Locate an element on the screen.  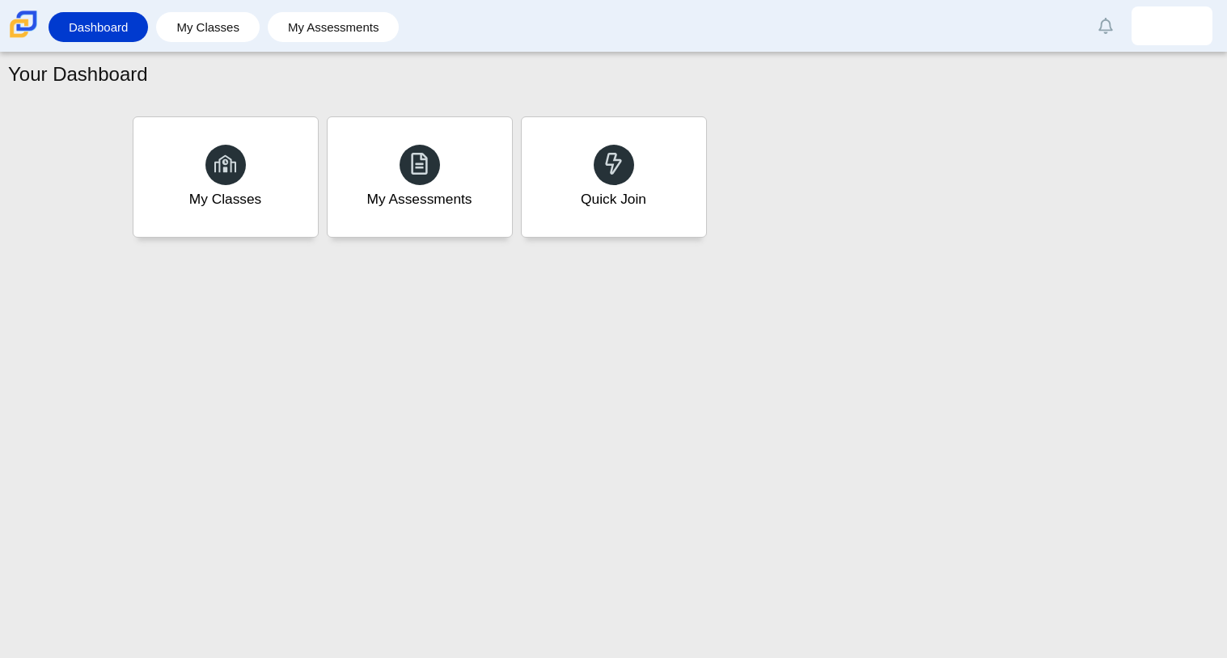
h1: Your Dashboard is located at coordinates (78, 74).